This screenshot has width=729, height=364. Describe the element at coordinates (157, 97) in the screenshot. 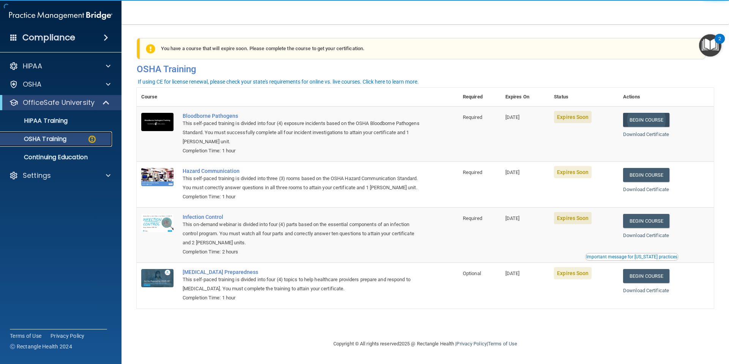

I see `th: Course` at that location.